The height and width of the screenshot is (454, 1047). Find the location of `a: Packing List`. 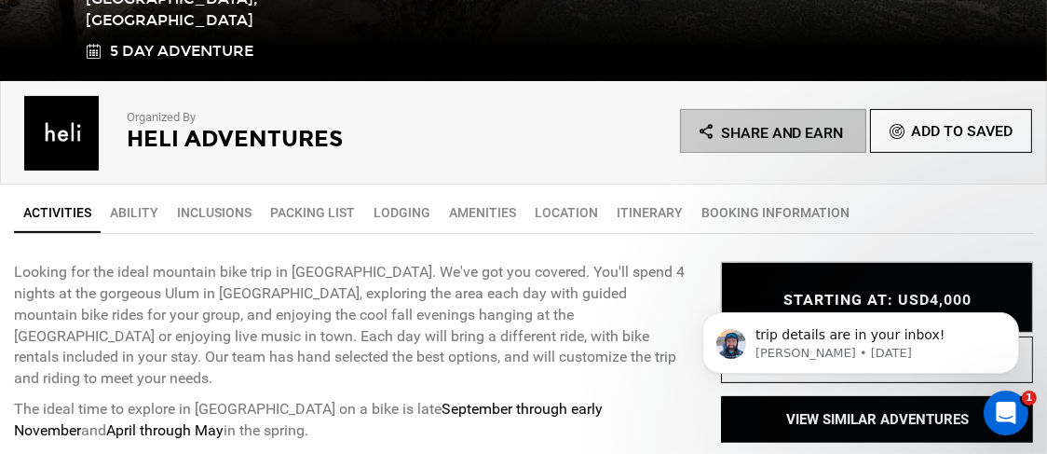

a: Packing List is located at coordinates (312, 212).